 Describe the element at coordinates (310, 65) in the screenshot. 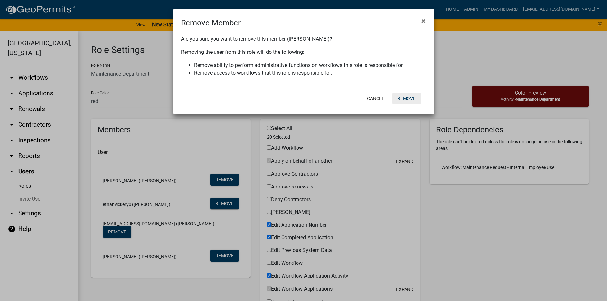

I see `li: Remove ability to perform administrative functions on workflows this role is responsible for.` at that location.